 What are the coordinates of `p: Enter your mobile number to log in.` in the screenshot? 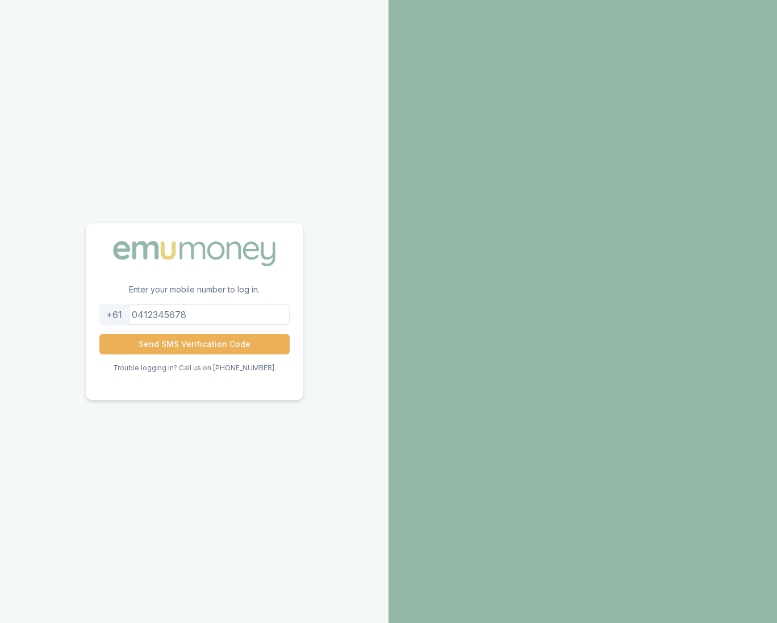 It's located at (194, 294).